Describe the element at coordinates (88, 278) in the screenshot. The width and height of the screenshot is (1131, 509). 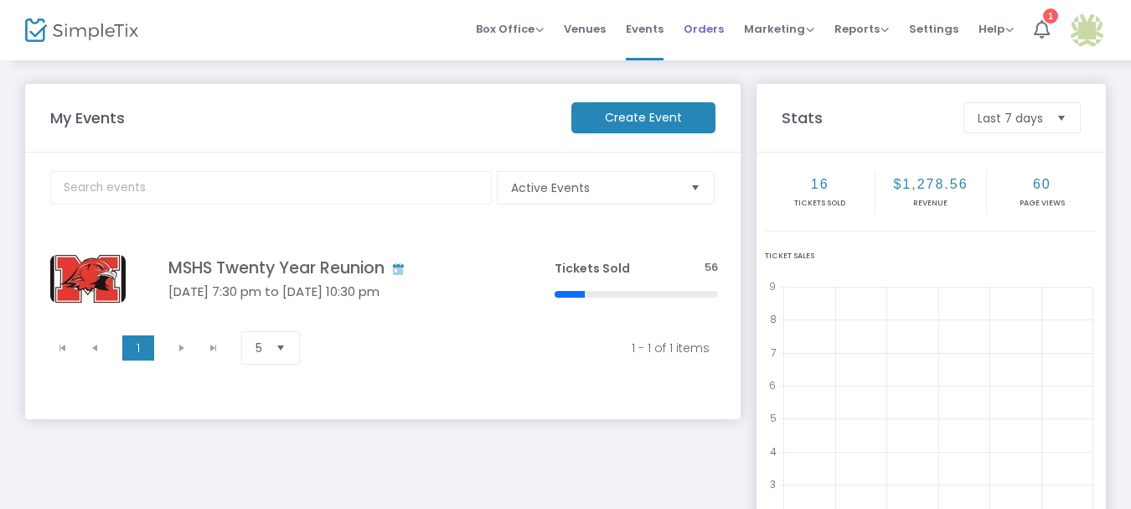
I see `img: 638769598336636026Savethedate.jpg` at that location.